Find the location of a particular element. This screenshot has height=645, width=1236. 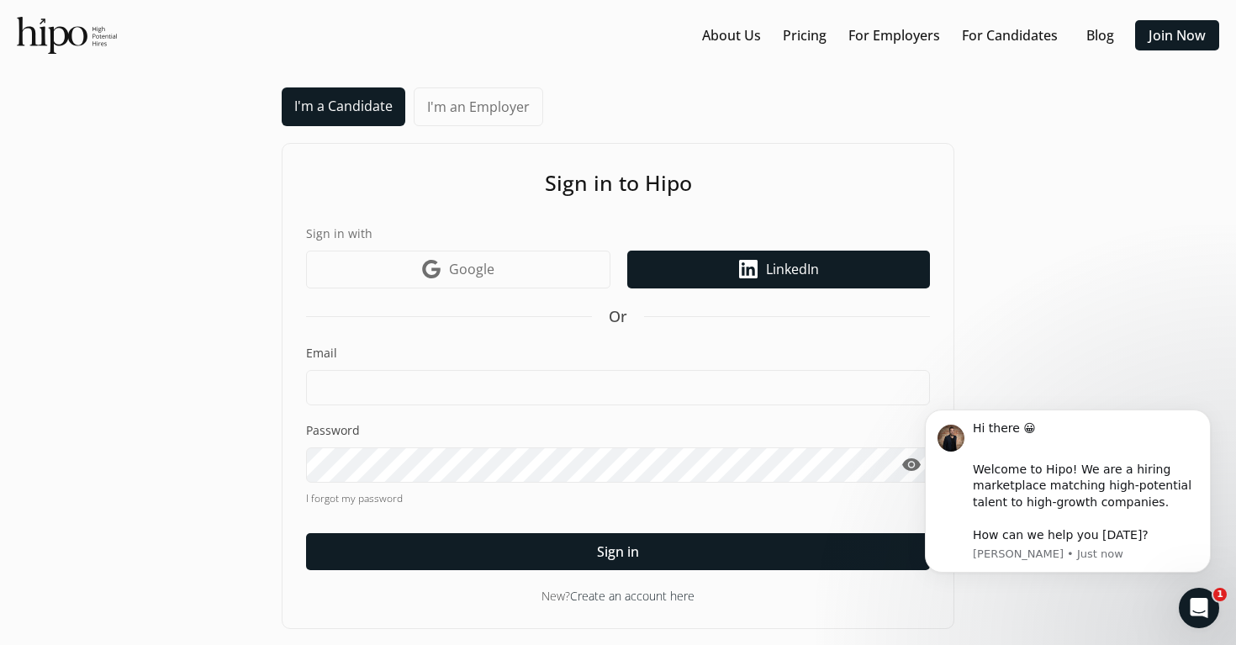

span: 1 is located at coordinates (1220, 595).